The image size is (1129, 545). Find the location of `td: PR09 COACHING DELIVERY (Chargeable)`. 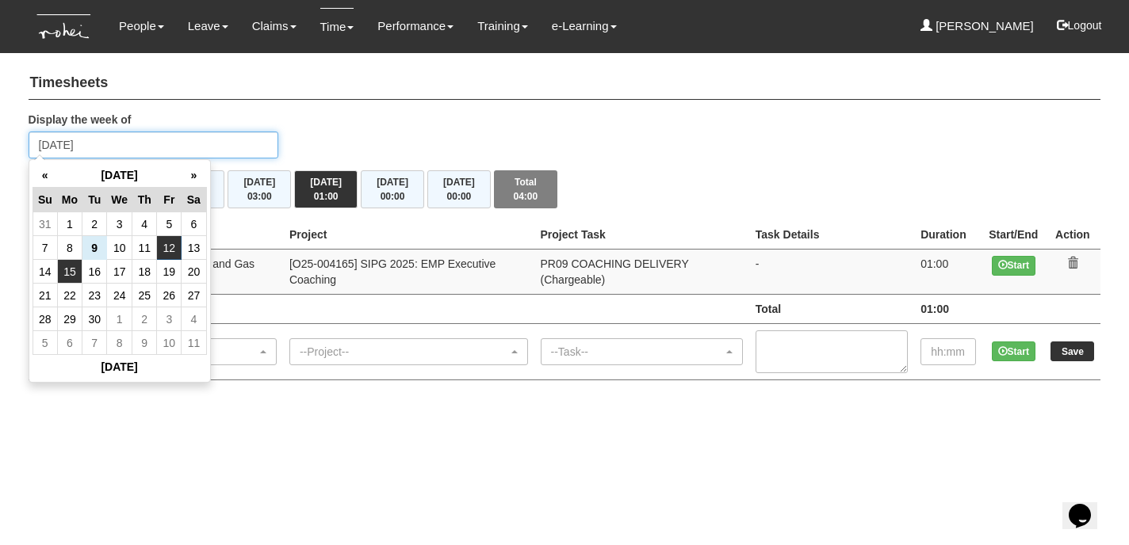

td: PR09 COACHING DELIVERY (Chargeable) is located at coordinates (641, 271).